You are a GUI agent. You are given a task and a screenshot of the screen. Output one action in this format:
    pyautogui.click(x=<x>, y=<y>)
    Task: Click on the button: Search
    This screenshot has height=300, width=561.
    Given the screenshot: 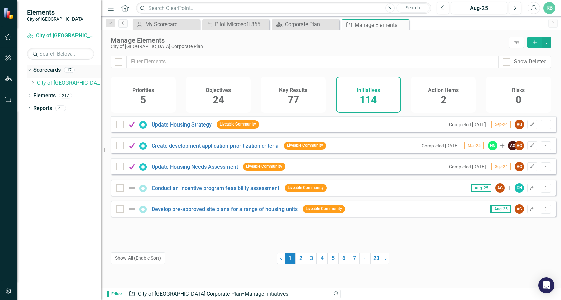 What is the action you would take?
    pyautogui.click(x=413, y=8)
    